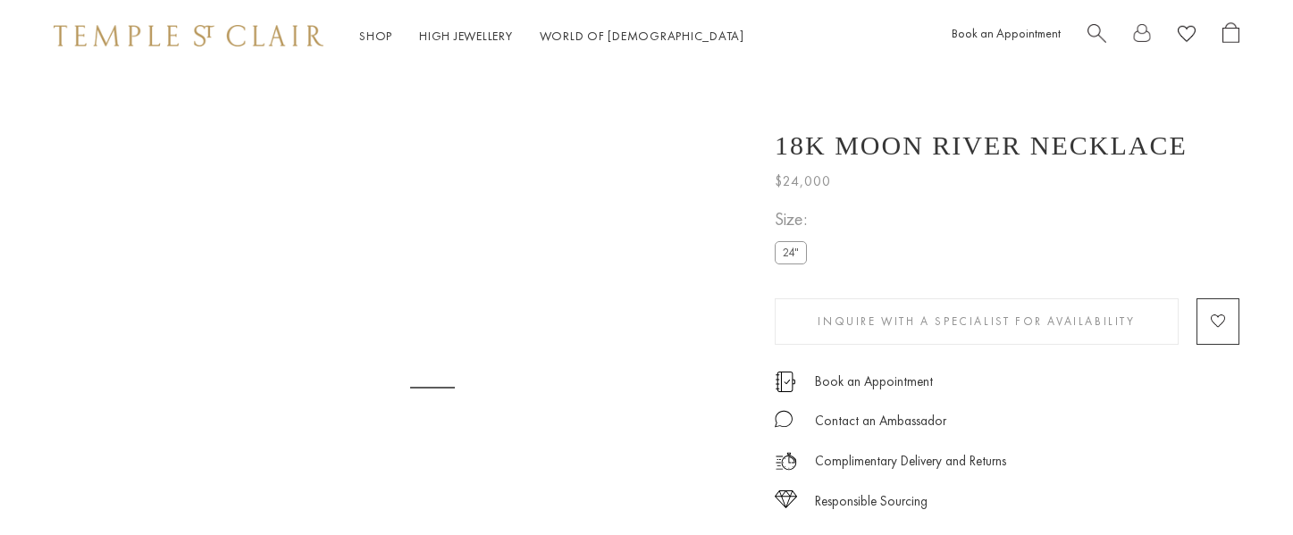 The height and width of the screenshot is (535, 1293). I want to click on a: Search, so click(1096, 36).